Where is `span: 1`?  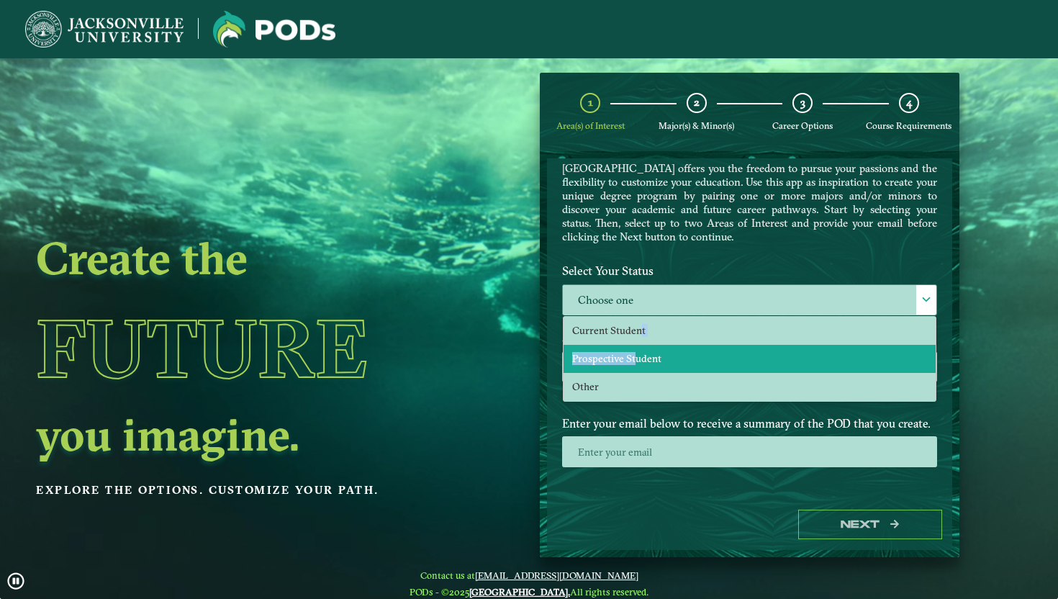
span: 1 is located at coordinates (590, 102).